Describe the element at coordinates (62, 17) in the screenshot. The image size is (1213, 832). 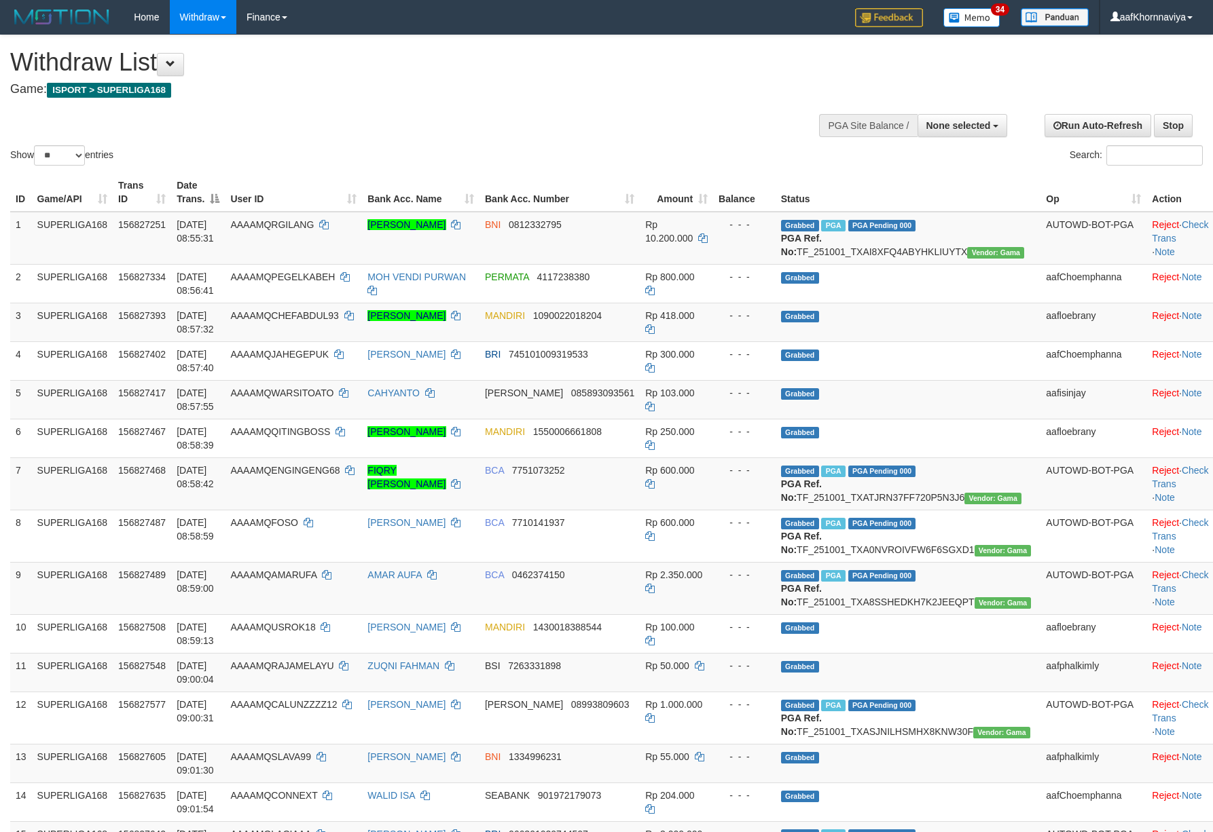
I see `img: MOTION_logo.png` at that location.